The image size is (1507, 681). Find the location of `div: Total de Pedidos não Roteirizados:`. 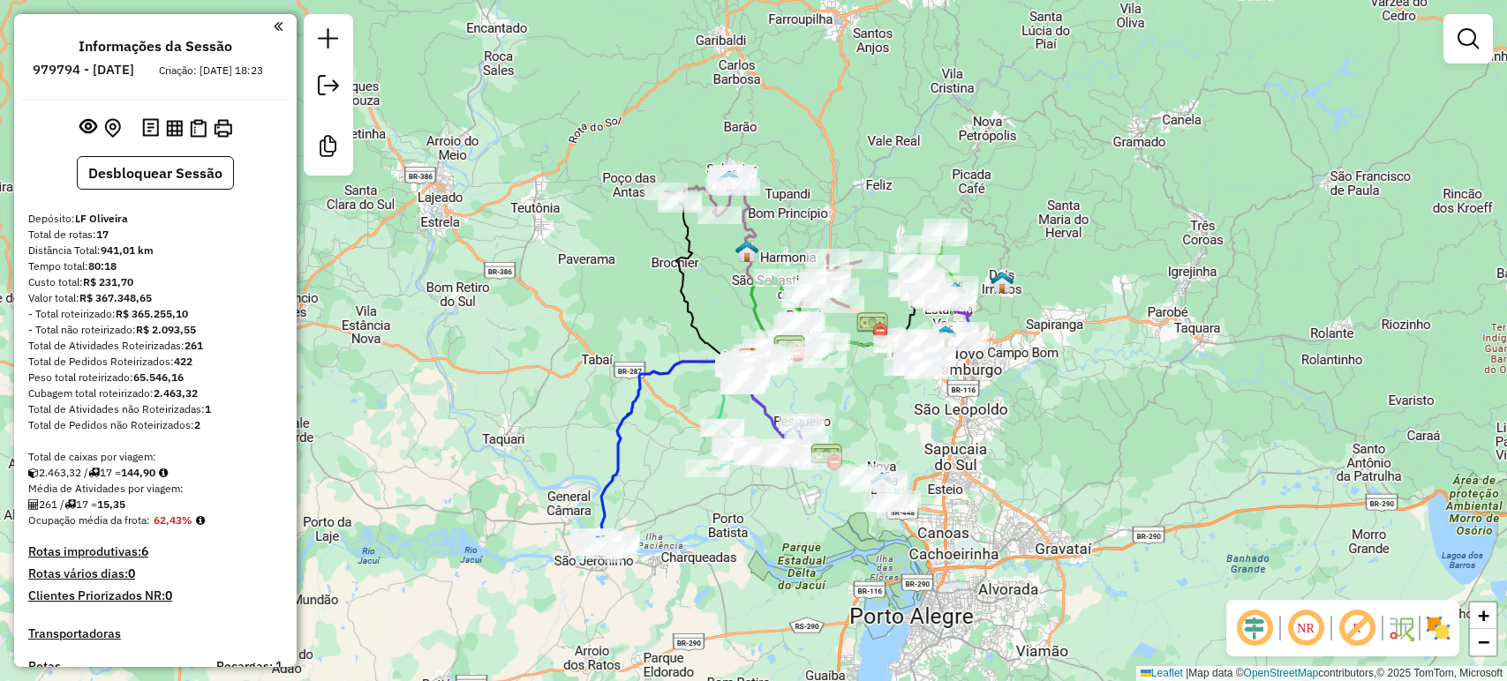

div: Total de Pedidos não Roteirizados: is located at coordinates (155, 425).